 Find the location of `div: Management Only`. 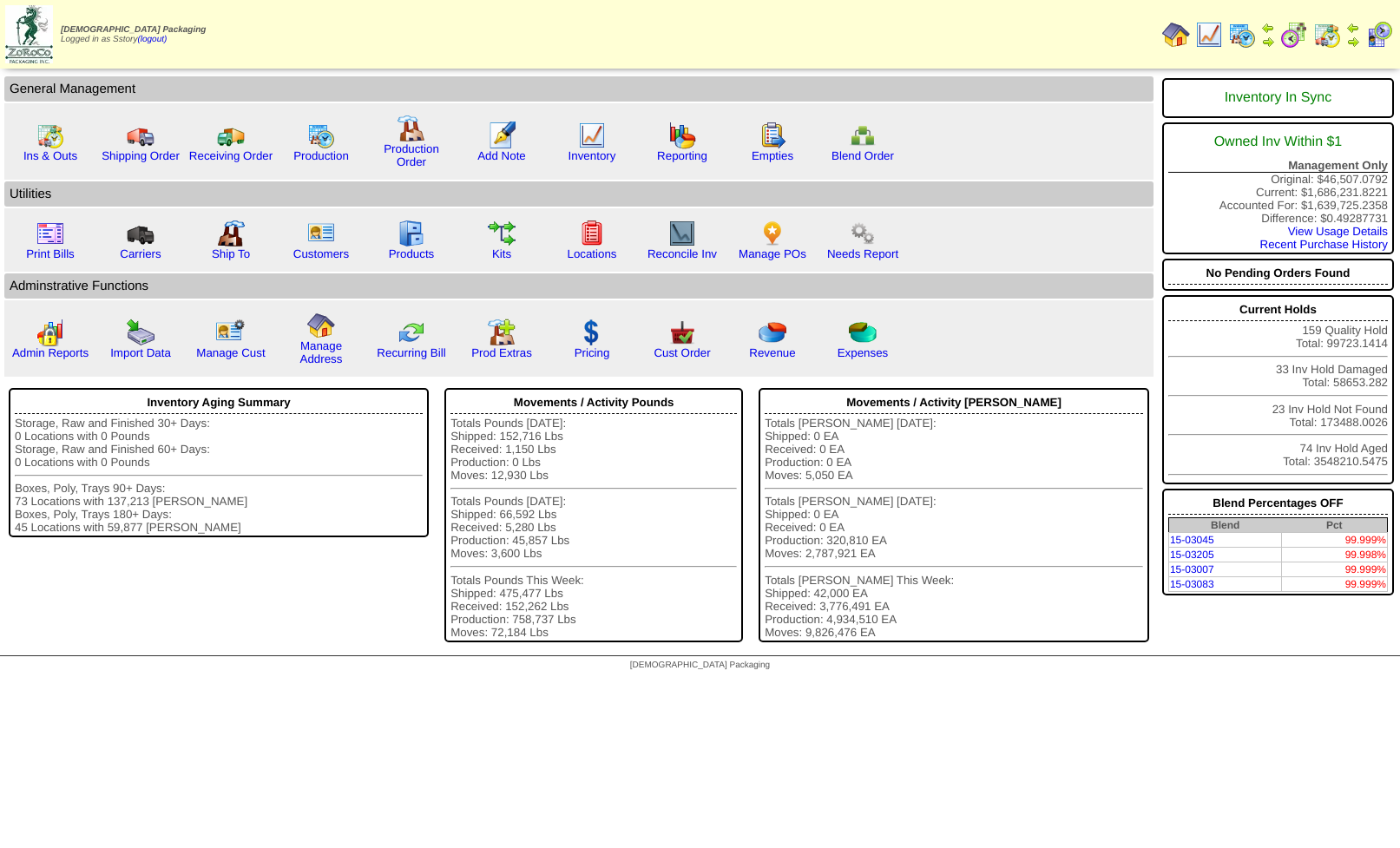

div: Management Only is located at coordinates (1278, 166).